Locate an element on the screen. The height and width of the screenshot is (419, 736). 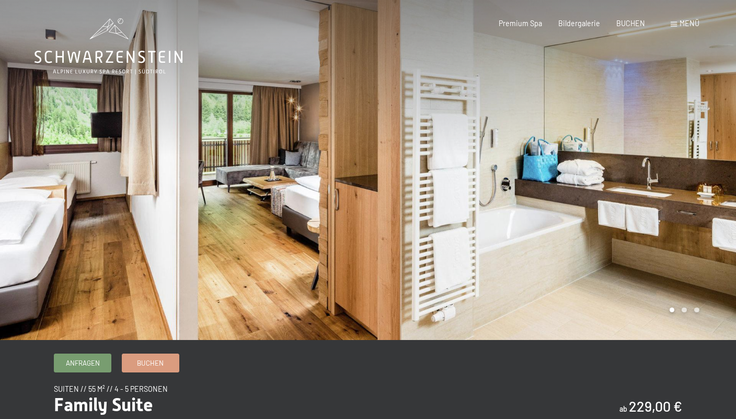
span: Buchen is located at coordinates (150, 363).